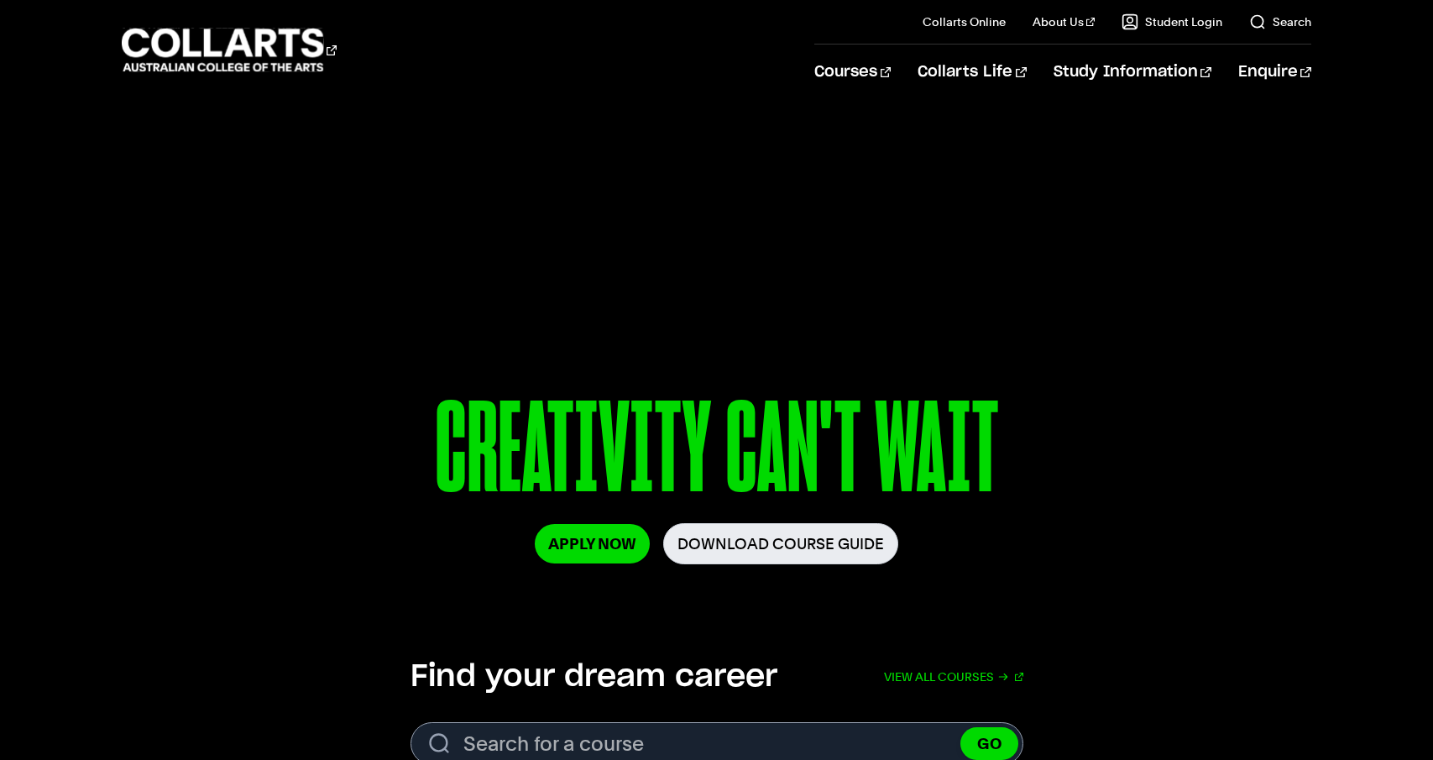 The height and width of the screenshot is (760, 1433). Describe the element at coordinates (1274, 72) in the screenshot. I see `a: Enquire` at that location.